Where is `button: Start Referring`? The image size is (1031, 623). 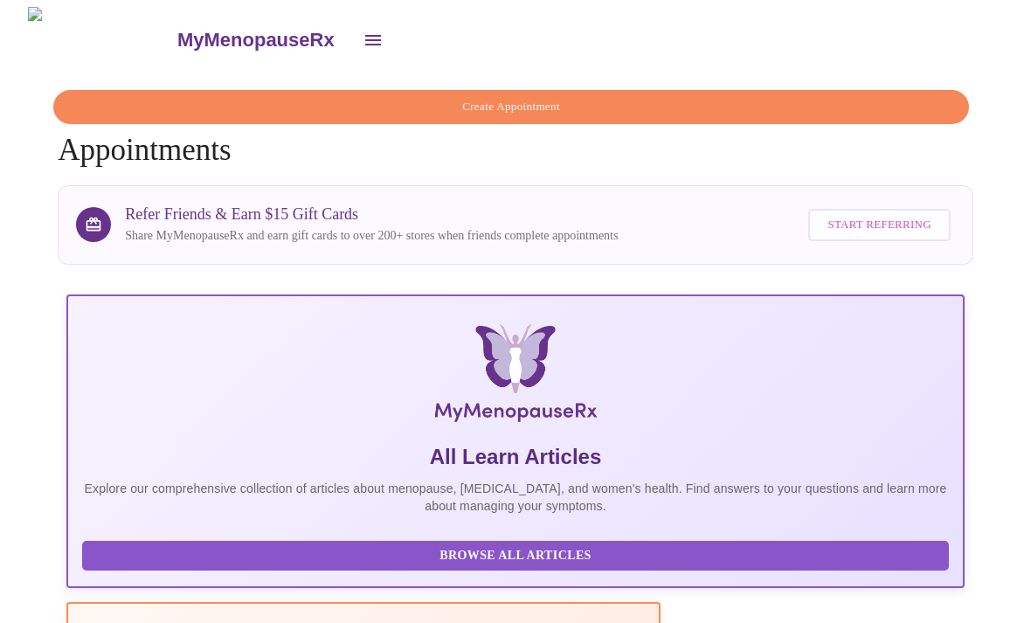
button: Start Referring is located at coordinates (879, 225).